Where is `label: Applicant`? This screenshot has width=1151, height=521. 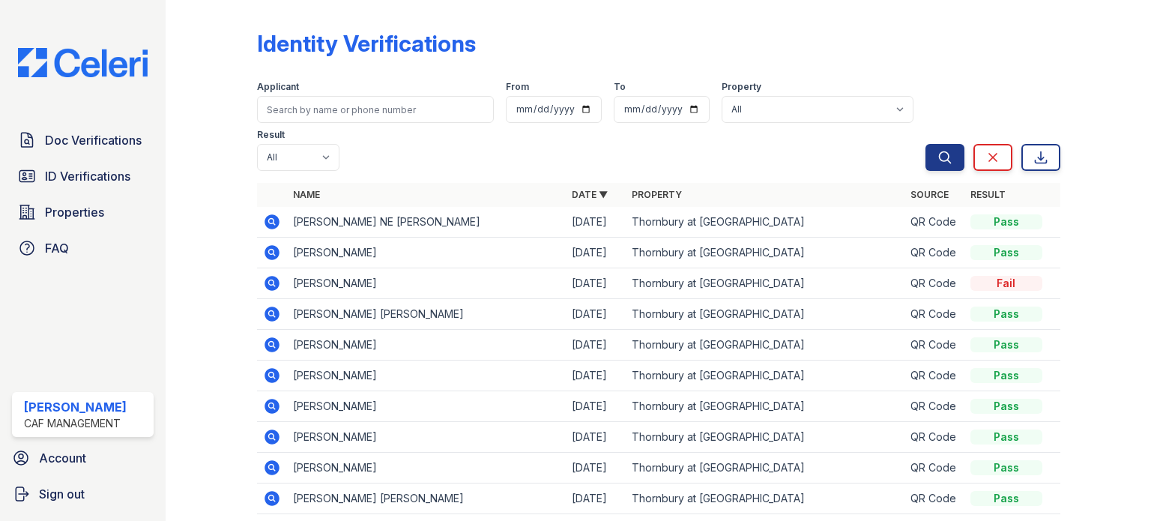
label: Applicant is located at coordinates (278, 87).